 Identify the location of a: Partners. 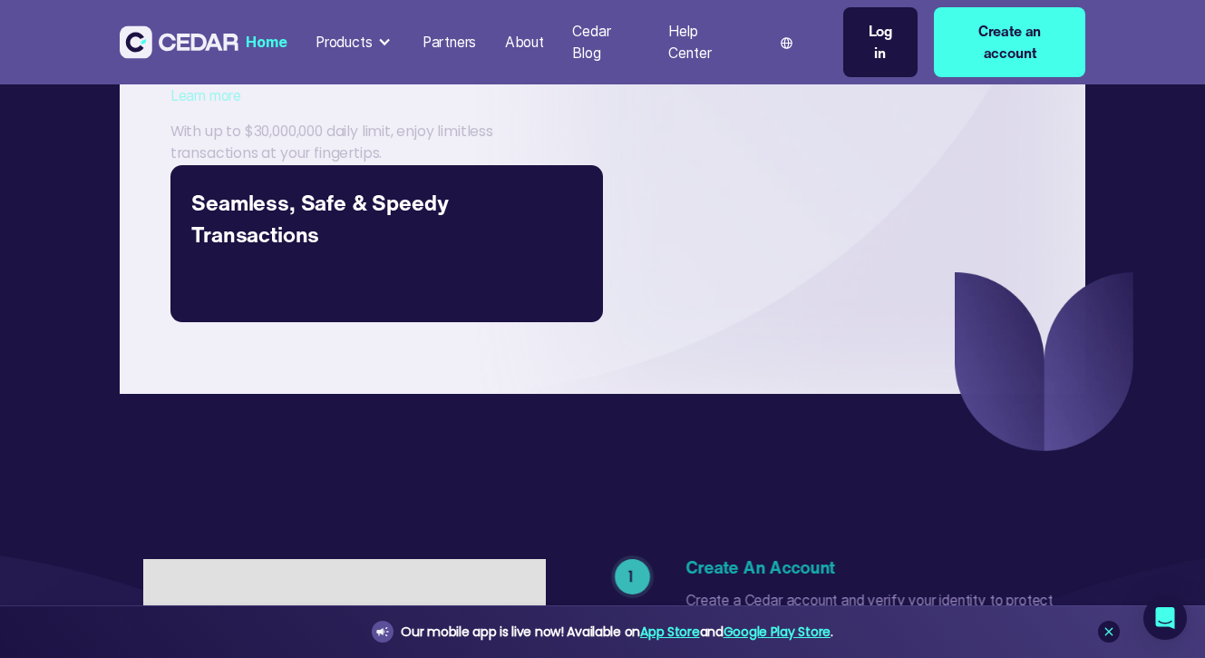
(449, 43).